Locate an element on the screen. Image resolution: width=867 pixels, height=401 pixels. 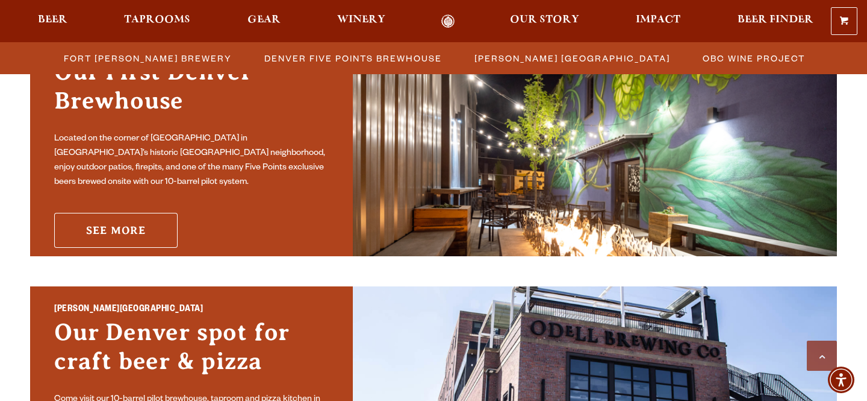
h3: Our First Denver Brewhouse is located at coordinates (192, 92).